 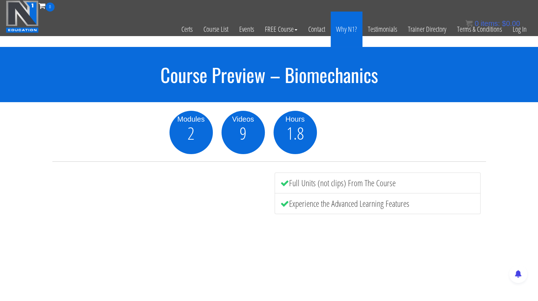 What do you see at coordinates (295, 119) in the screenshot?
I see `div: Hours` at bounding box center [295, 119].